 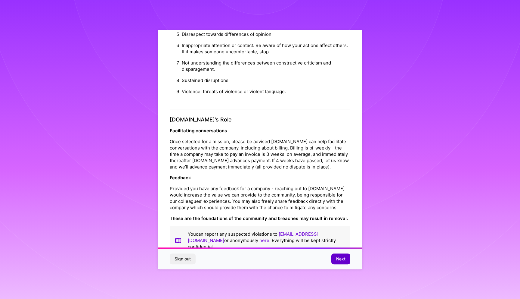 What do you see at coordinates (266, 80) in the screenshot?
I see `li: Sustained disruptions.` at bounding box center [266, 80].